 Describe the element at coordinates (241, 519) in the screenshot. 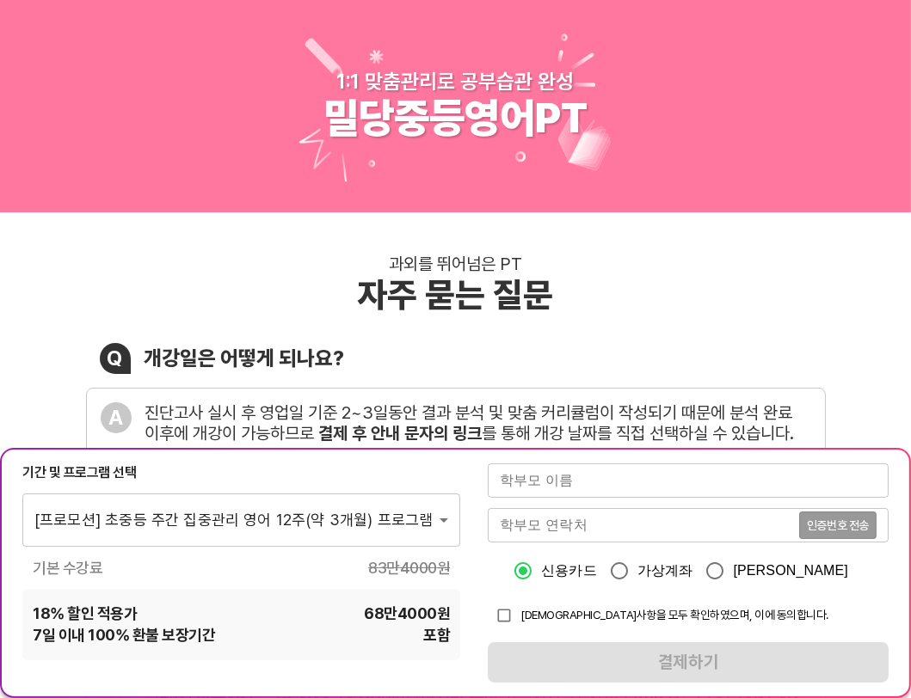

I see `div: [프로모션] 초중등 주간 집중관리 영어 12주(약 3개월) 프로그램` at that location.